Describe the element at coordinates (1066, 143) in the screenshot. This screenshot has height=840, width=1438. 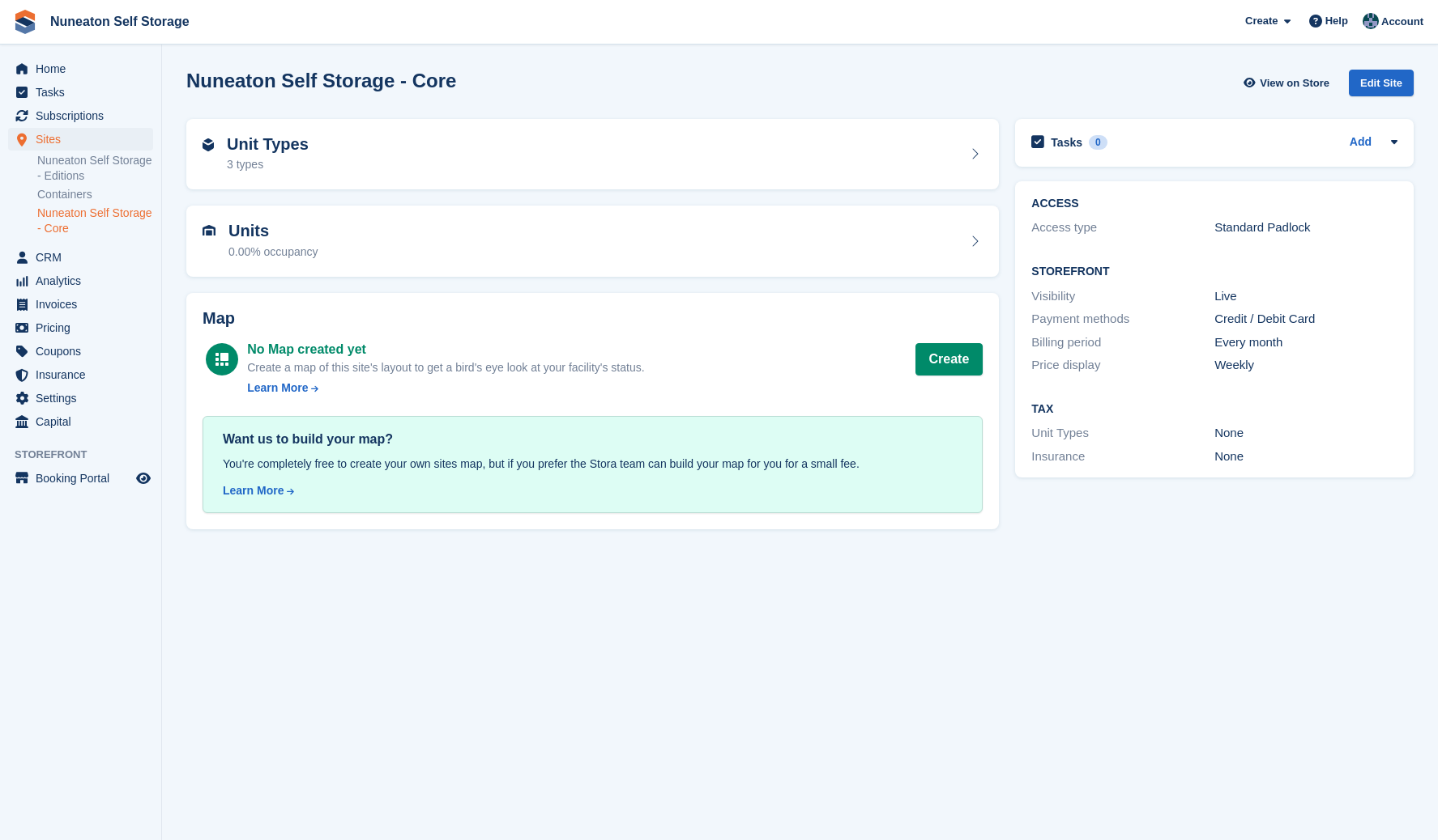
I see `h2: Tasks` at that location.